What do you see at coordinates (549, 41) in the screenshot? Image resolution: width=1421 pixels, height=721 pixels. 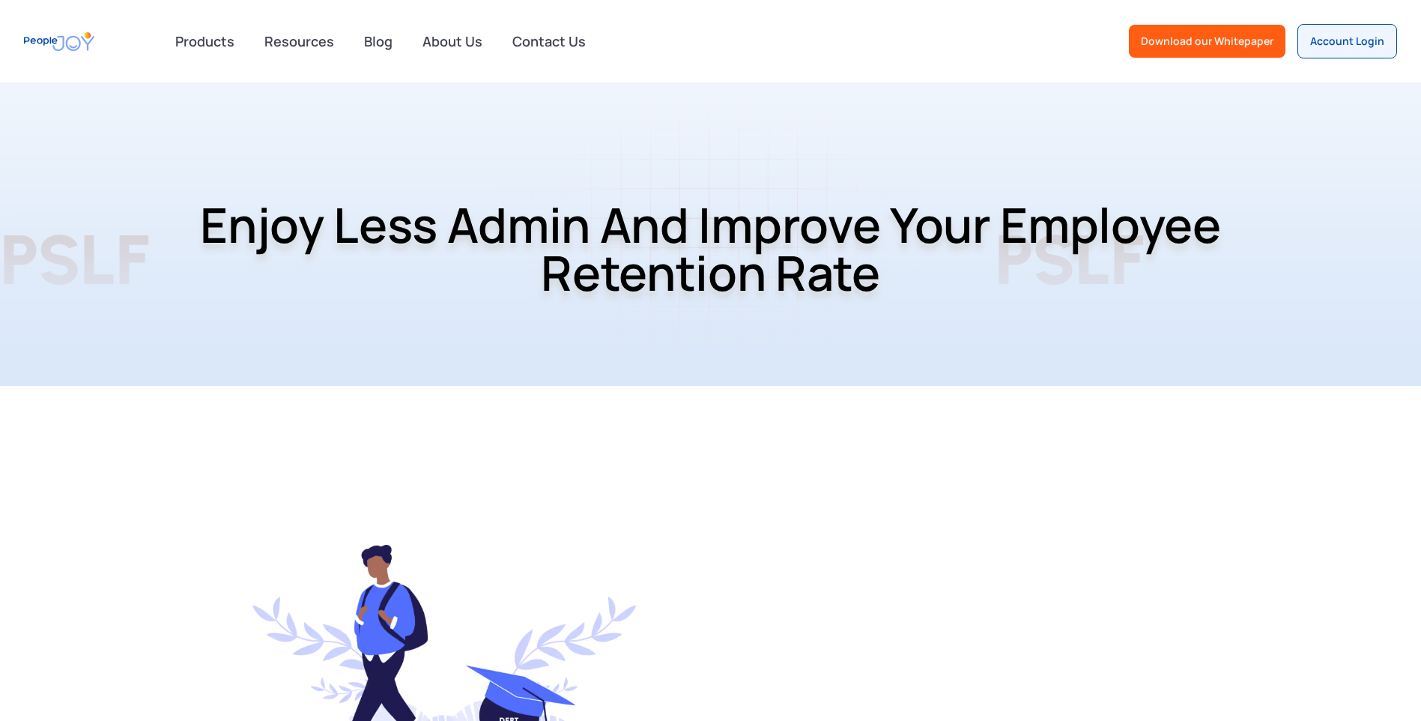 I see `a: Contact Us` at bounding box center [549, 41].